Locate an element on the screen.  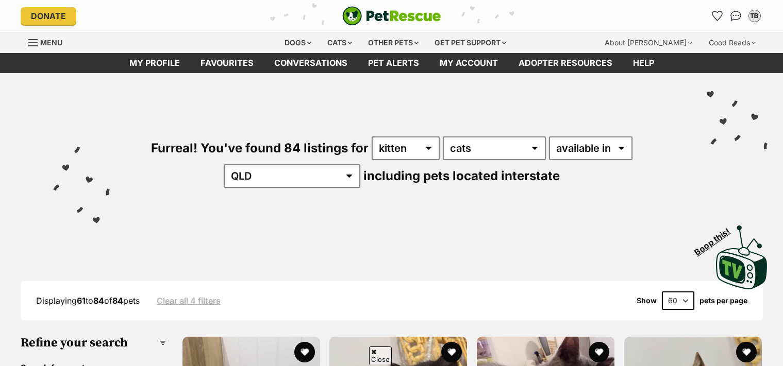
span: Show is located at coordinates (646, 301).